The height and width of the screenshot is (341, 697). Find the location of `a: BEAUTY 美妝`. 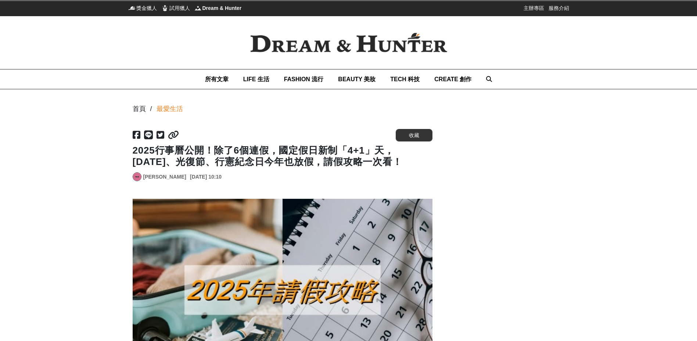

a: BEAUTY 美妝 is located at coordinates (357, 79).